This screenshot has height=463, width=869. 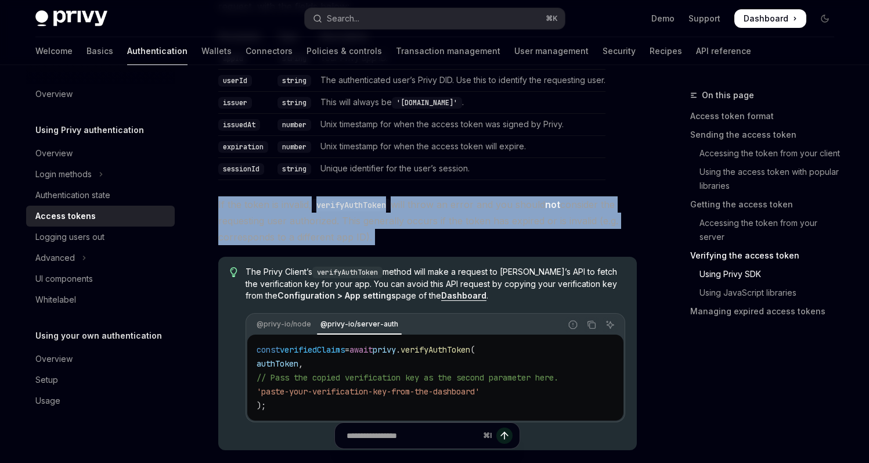 I want to click on div: Setup, so click(x=46, y=380).